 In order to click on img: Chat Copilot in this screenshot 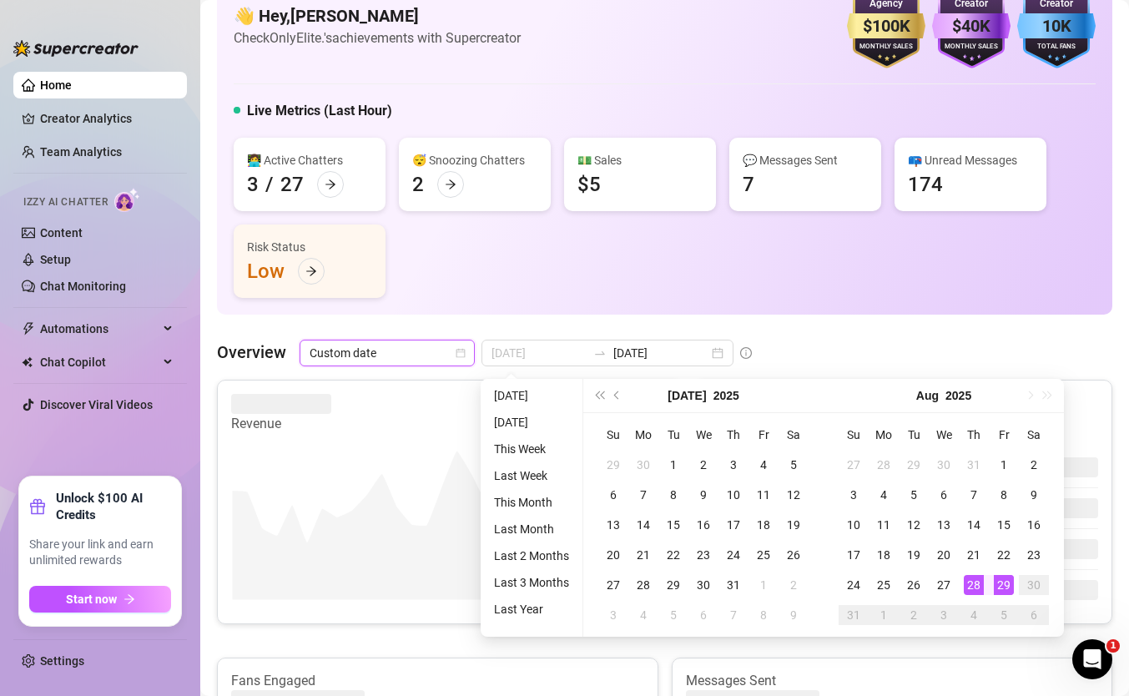, I will do `click(27, 362)`.